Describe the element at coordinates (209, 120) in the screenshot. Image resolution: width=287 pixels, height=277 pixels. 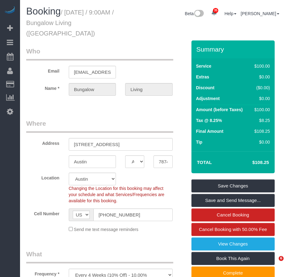
I see `label: Tax @ 8.25%` at that location.